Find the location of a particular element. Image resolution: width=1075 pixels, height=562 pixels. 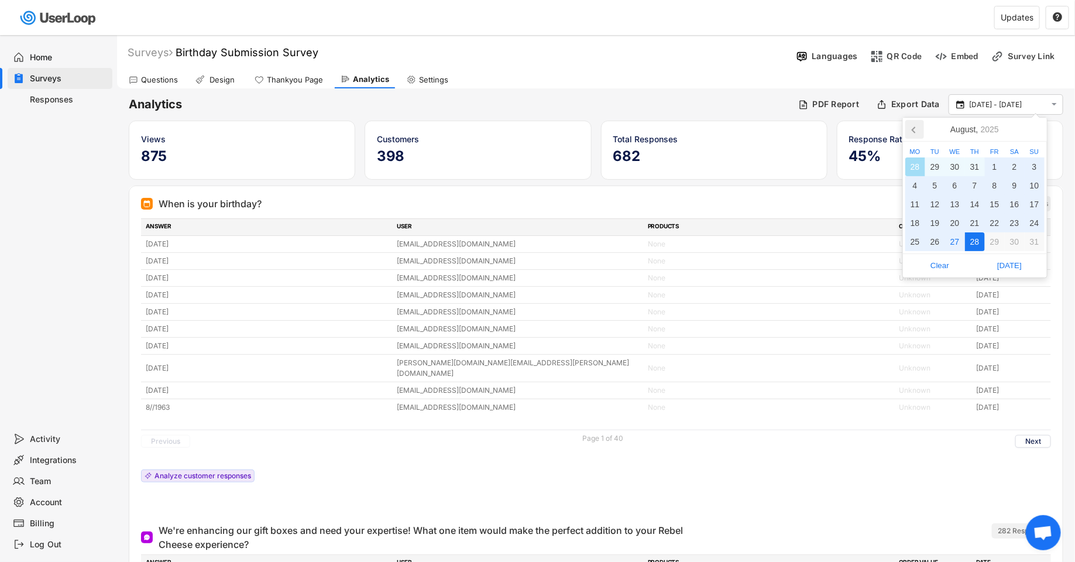

input: Select Date Range is located at coordinates (1008, 105).